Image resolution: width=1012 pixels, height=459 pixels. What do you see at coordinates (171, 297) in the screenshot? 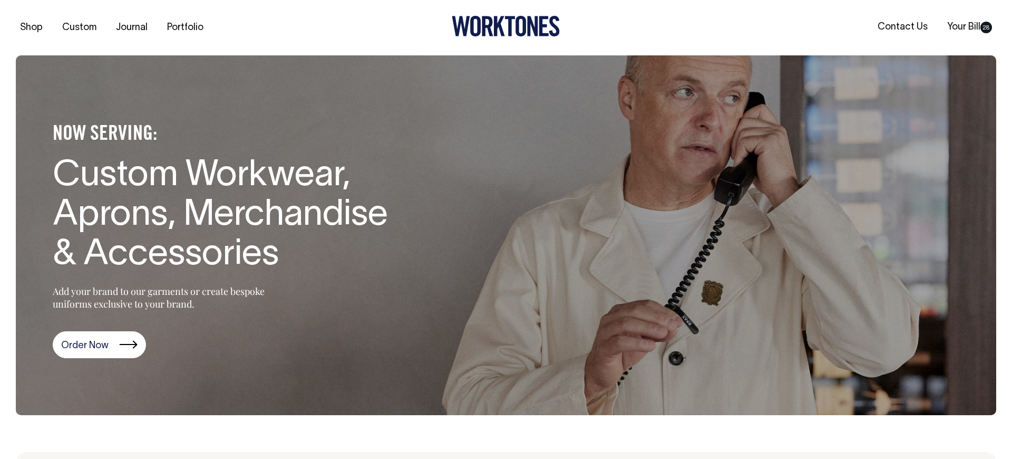
I see `p: Add your brand to our garments or create bespoke uniforms exclusive to your brand.` at bounding box center [171, 297].